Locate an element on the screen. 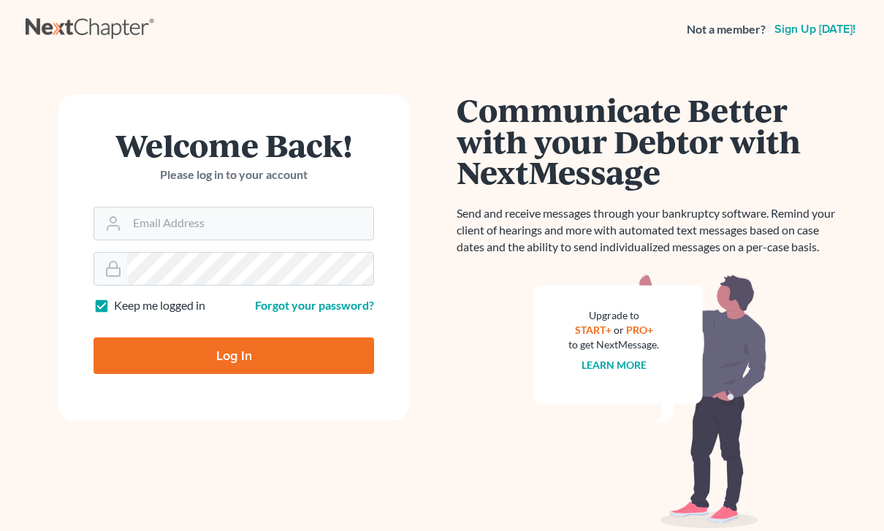 The image size is (884, 531). img: nextmessage_bg-59042aed3d76b12b5cd301f8e5b87938c9018125f34e5fa2b7a6b67550977c72.svg is located at coordinates (651, 401).